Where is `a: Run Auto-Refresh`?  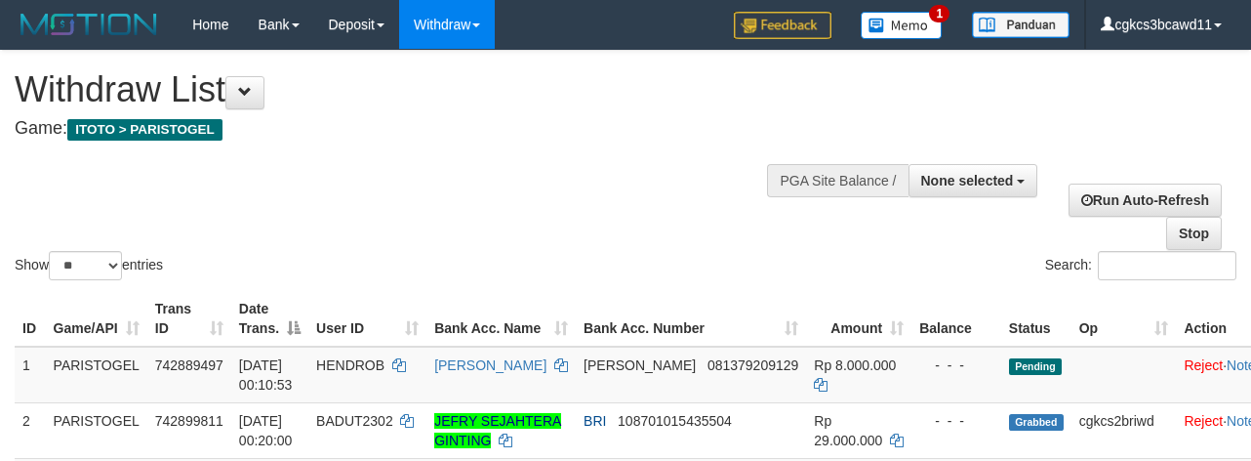 a: Run Auto-Refresh is located at coordinates (1145, 200).